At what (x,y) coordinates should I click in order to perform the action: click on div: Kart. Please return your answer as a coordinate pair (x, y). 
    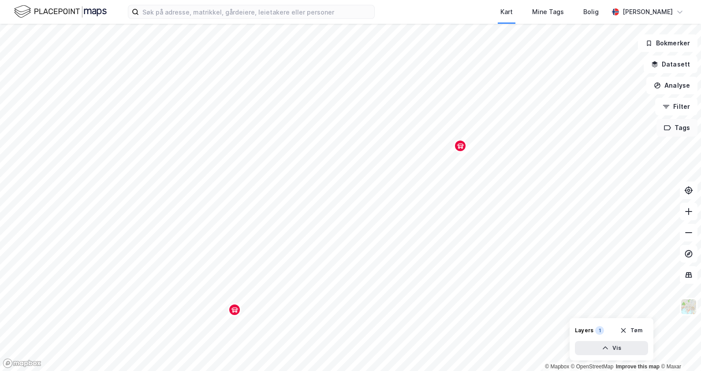
    Looking at the image, I should click on (507, 12).